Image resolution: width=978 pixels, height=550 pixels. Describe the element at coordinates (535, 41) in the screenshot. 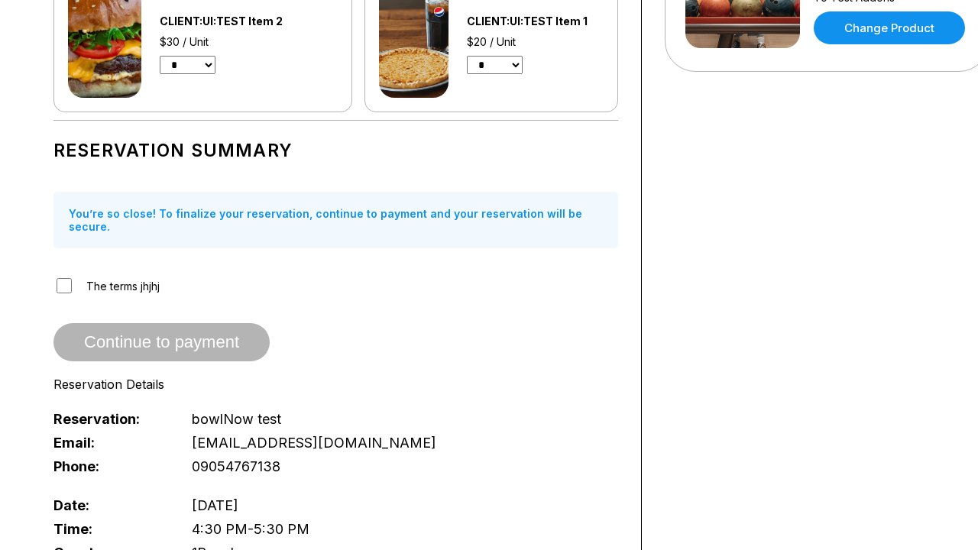

I see `div: $20 / Unit` at that location.